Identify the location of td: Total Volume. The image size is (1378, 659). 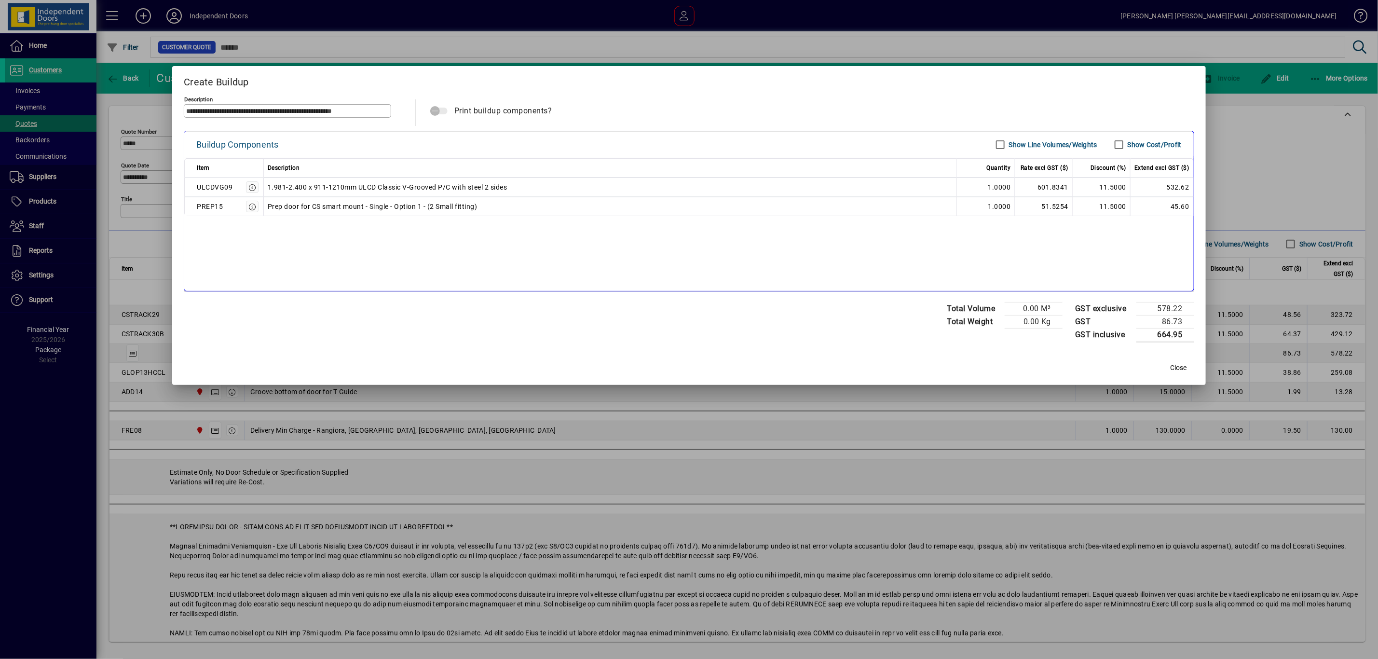
(974, 308).